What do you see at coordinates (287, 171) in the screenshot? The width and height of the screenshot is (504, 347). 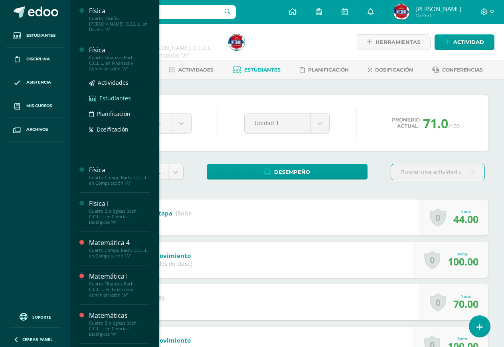 I see `a: Desempeño` at bounding box center [287, 171].